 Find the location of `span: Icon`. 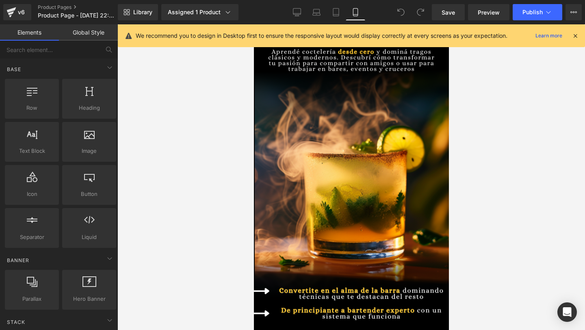

span: Icon is located at coordinates (32, 194).